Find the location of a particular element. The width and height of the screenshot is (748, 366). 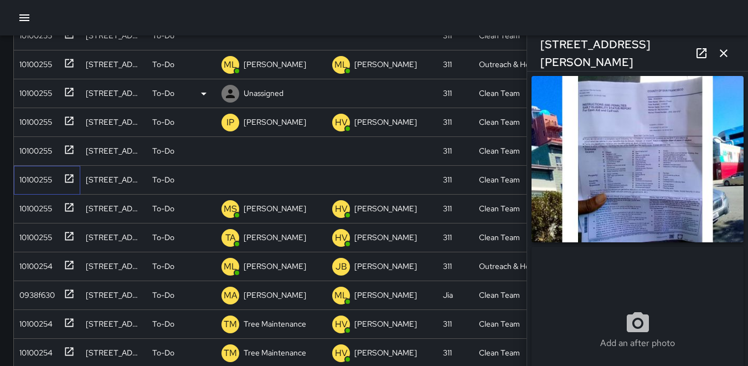

p: JB is located at coordinates (341, 266).